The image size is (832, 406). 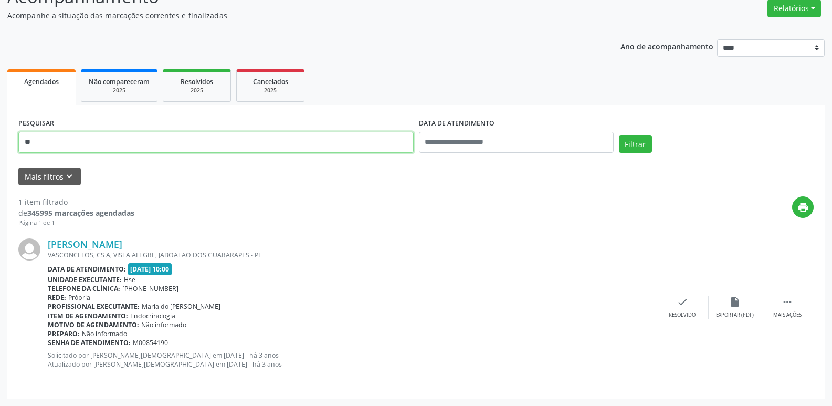 I want to click on img: img, so click(x=29, y=249).